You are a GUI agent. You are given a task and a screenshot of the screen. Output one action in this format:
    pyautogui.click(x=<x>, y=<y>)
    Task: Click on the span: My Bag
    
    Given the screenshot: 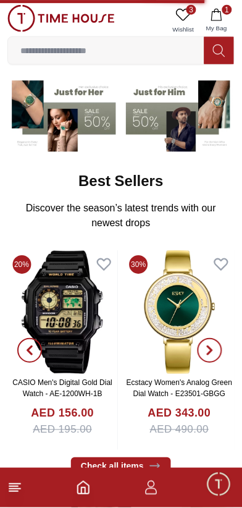 What is the action you would take?
    pyautogui.click(x=217, y=28)
    